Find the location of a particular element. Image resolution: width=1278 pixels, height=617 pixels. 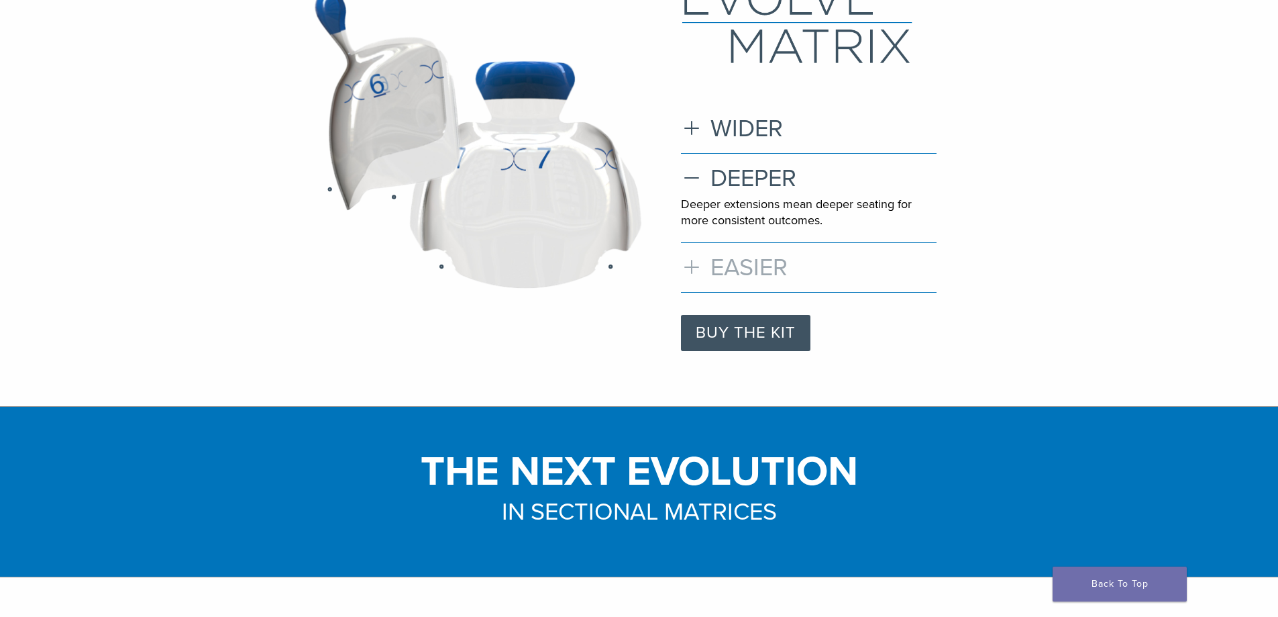

h3: IN SECTIONAL MATRICES is located at coordinates (639, 512).